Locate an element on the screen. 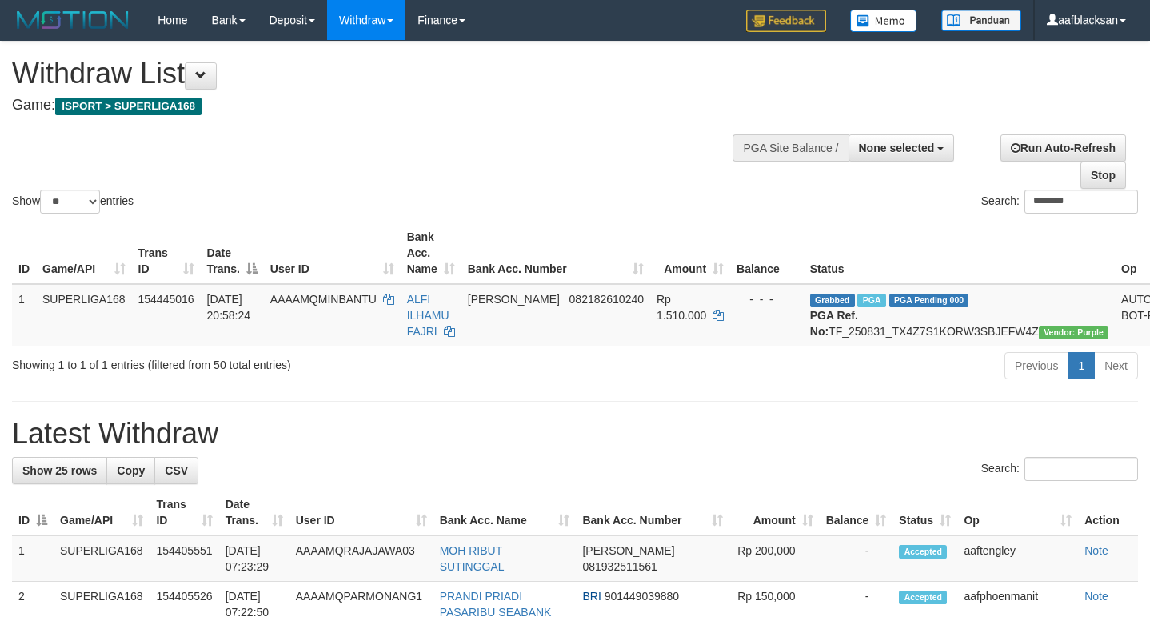 The width and height of the screenshot is (1150, 621). td: 154405551 is located at coordinates (184, 558).